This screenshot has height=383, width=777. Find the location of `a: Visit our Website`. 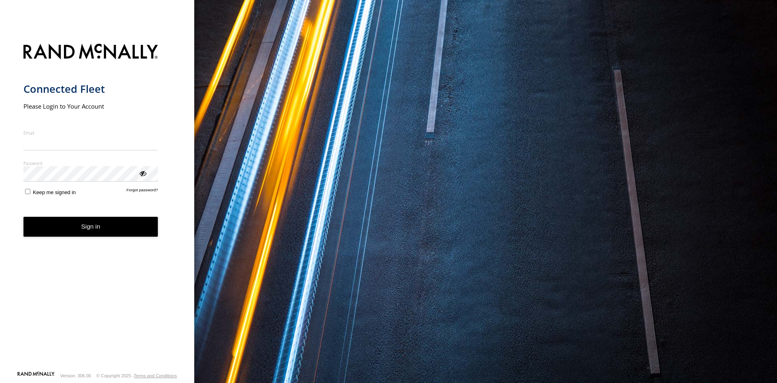

a: Visit our Website is located at coordinates (36, 375).